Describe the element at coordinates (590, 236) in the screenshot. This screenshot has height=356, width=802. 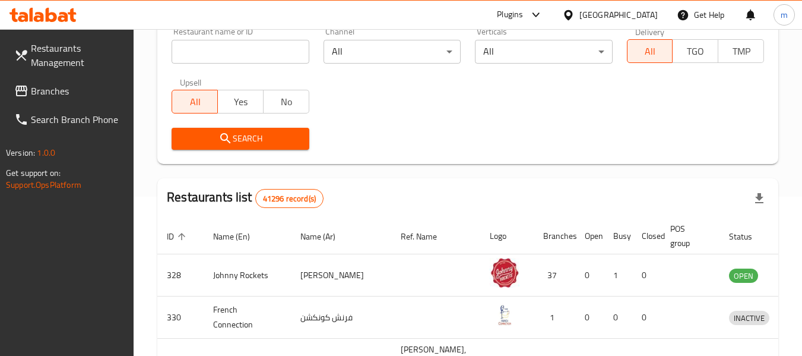
I see `th: Open` at that location.